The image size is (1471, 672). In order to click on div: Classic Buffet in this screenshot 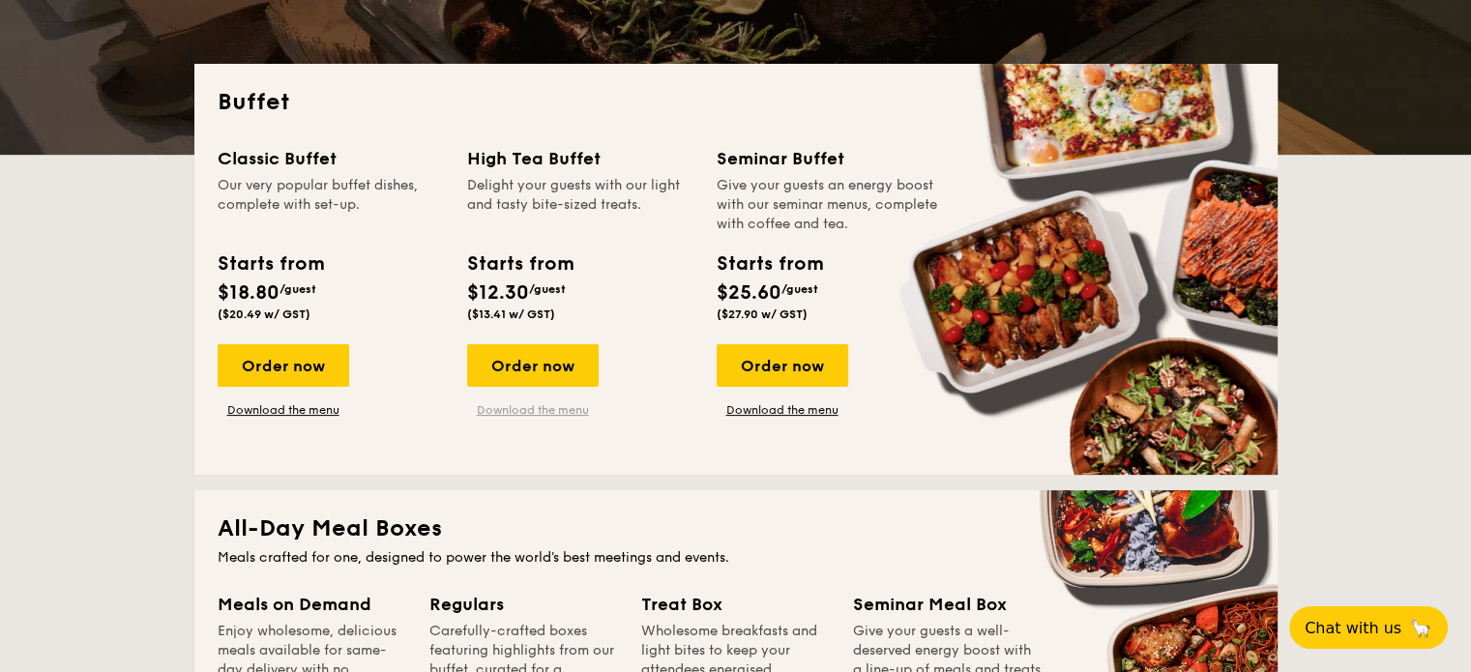, I will do `click(331, 159)`.